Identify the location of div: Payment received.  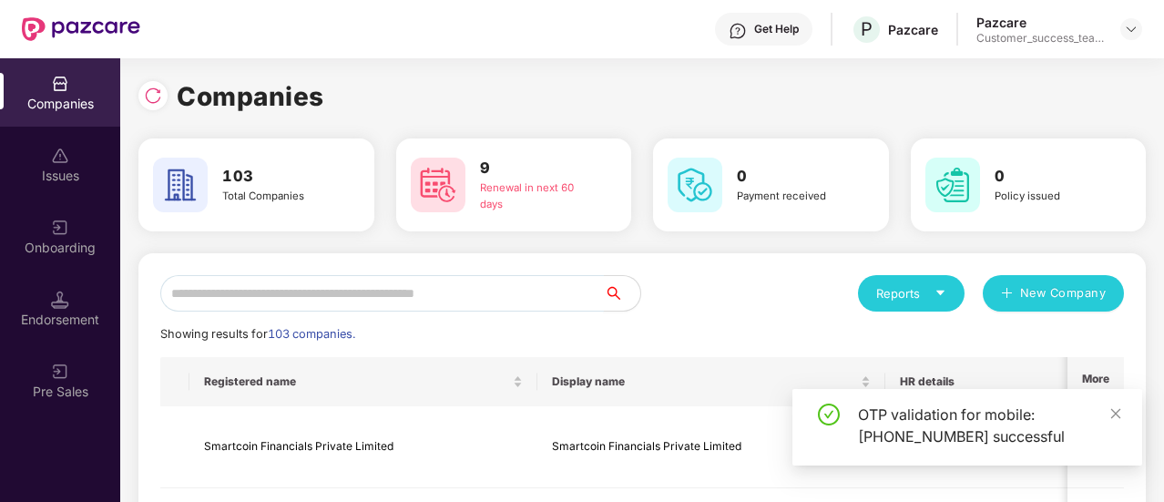
(793, 197).